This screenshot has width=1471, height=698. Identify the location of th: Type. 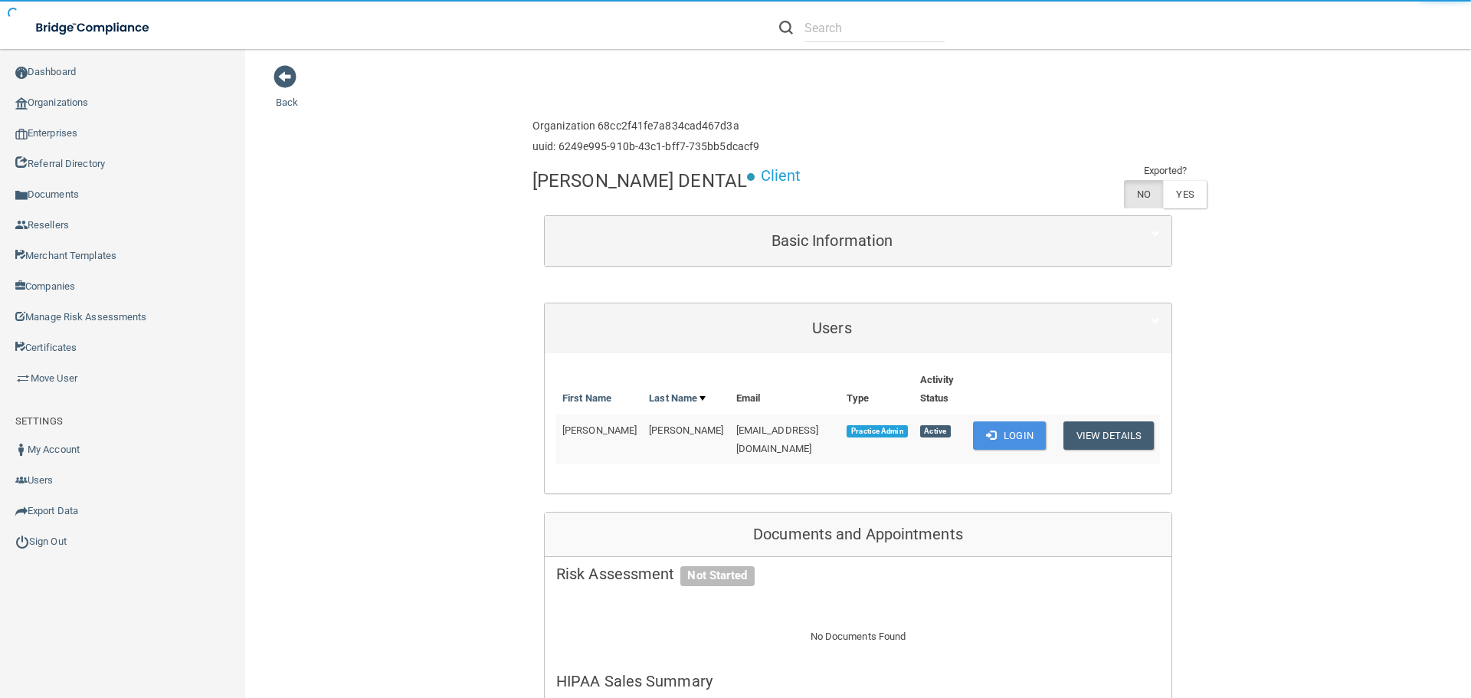
(877, 389).